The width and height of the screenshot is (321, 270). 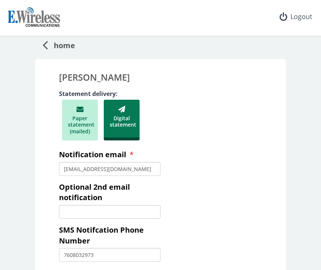 What do you see at coordinates (92, 154) in the screenshot?
I see `span: Notification email` at bounding box center [92, 154].